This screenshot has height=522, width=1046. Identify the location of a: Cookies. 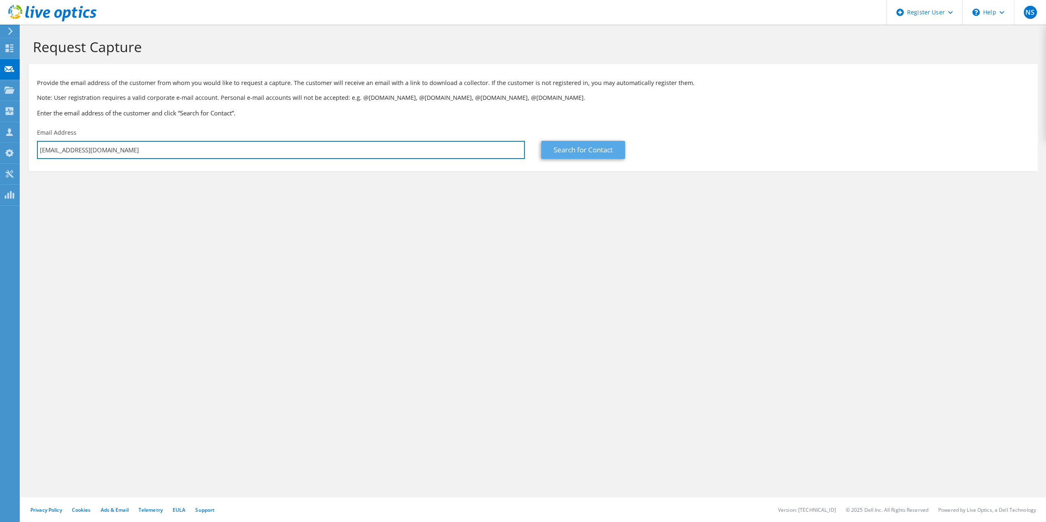
(81, 510).